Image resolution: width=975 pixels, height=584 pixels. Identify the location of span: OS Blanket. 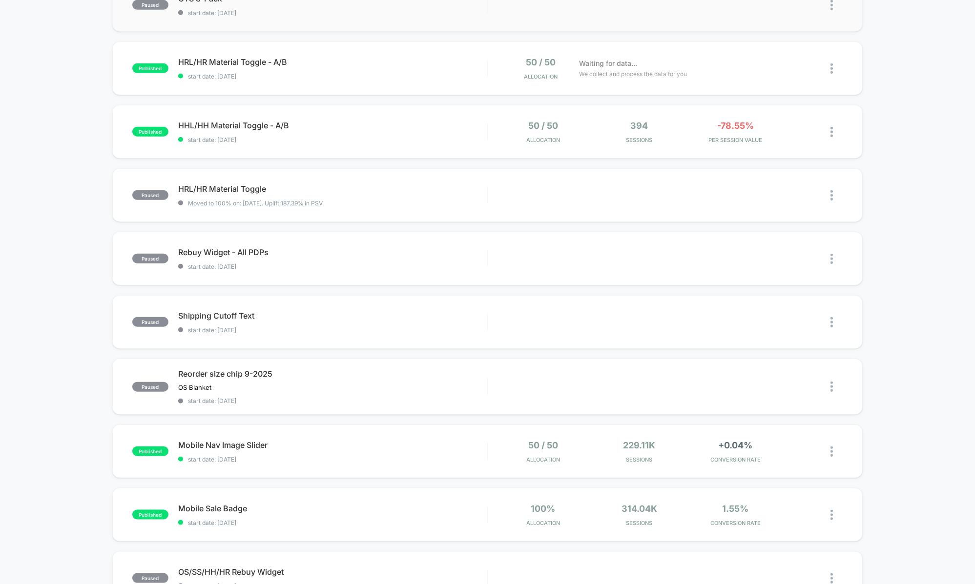
(195, 388).